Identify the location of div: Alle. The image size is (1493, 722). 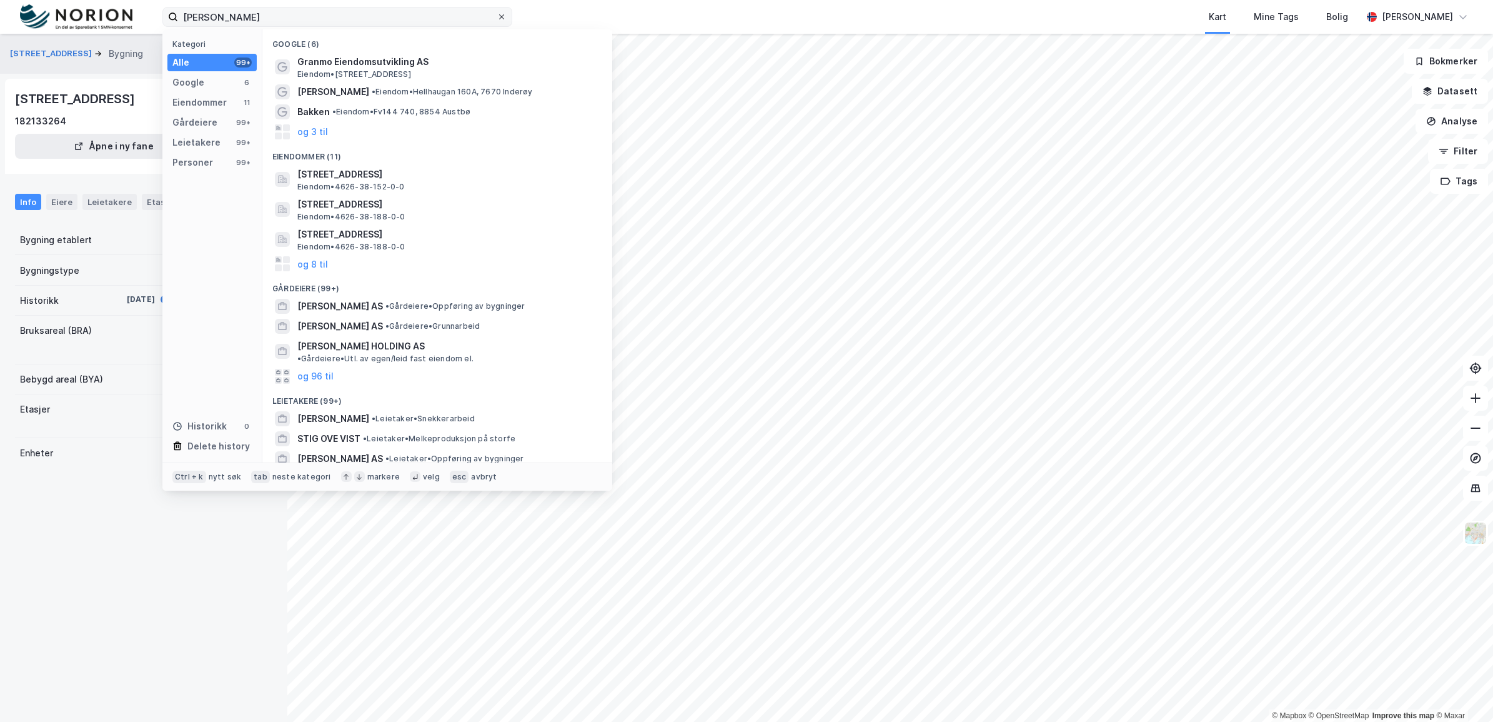
(181, 62).